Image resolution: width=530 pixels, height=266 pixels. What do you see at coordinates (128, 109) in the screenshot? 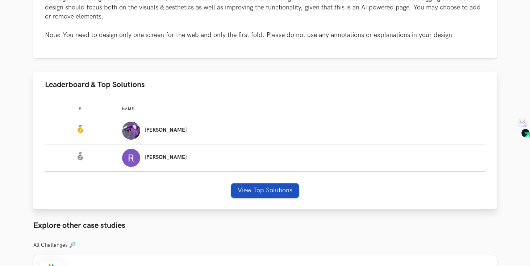
I see `span: Name` at bounding box center [128, 109].